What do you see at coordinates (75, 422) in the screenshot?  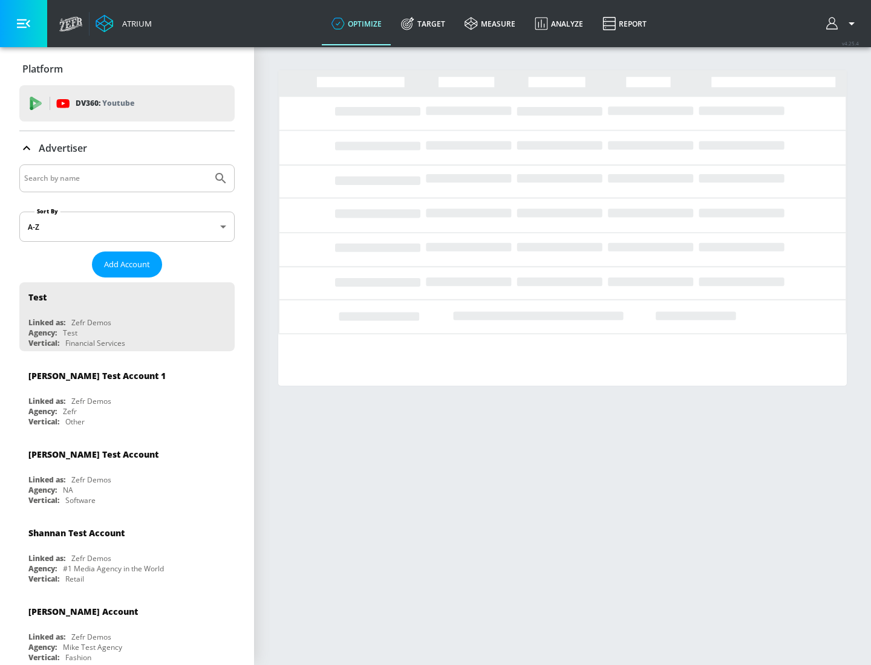 I see `div: Other` at bounding box center [75, 422].